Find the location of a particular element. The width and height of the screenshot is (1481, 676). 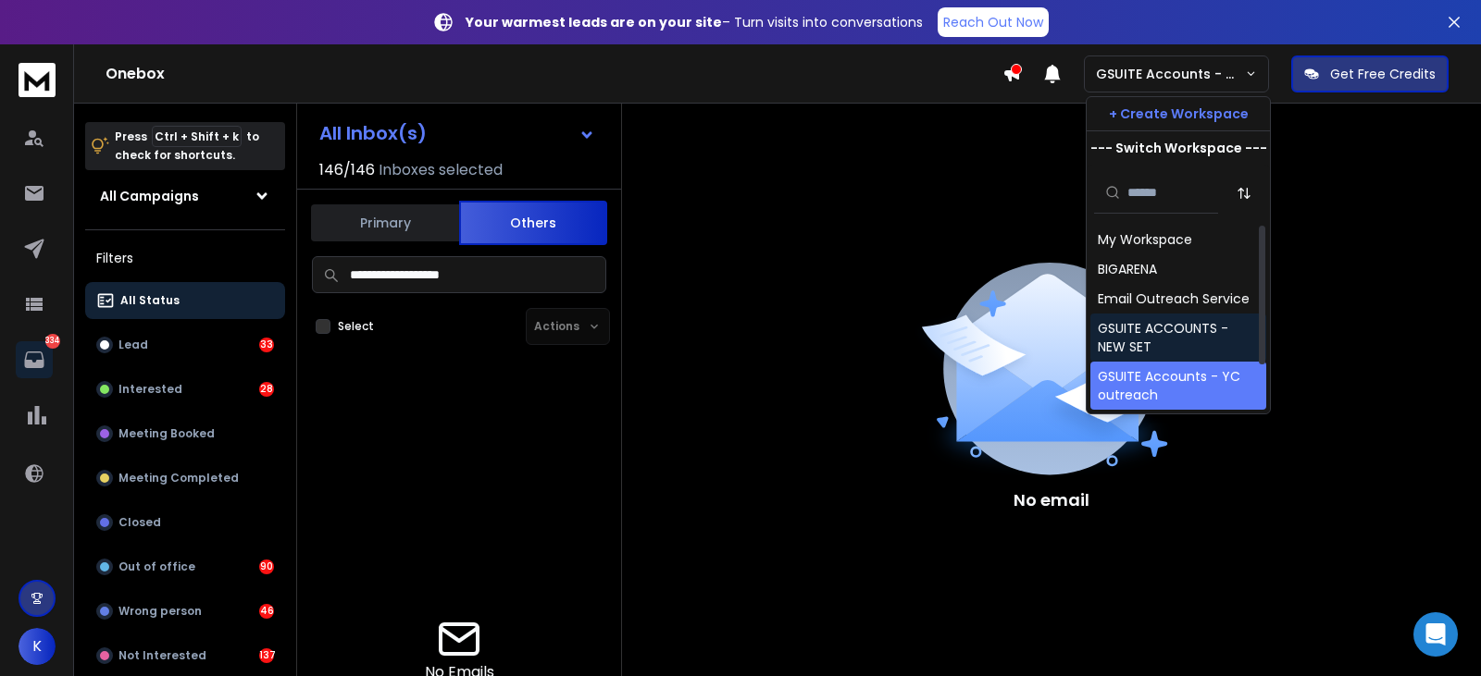

p: Reach Out Now is located at coordinates (993, 22).